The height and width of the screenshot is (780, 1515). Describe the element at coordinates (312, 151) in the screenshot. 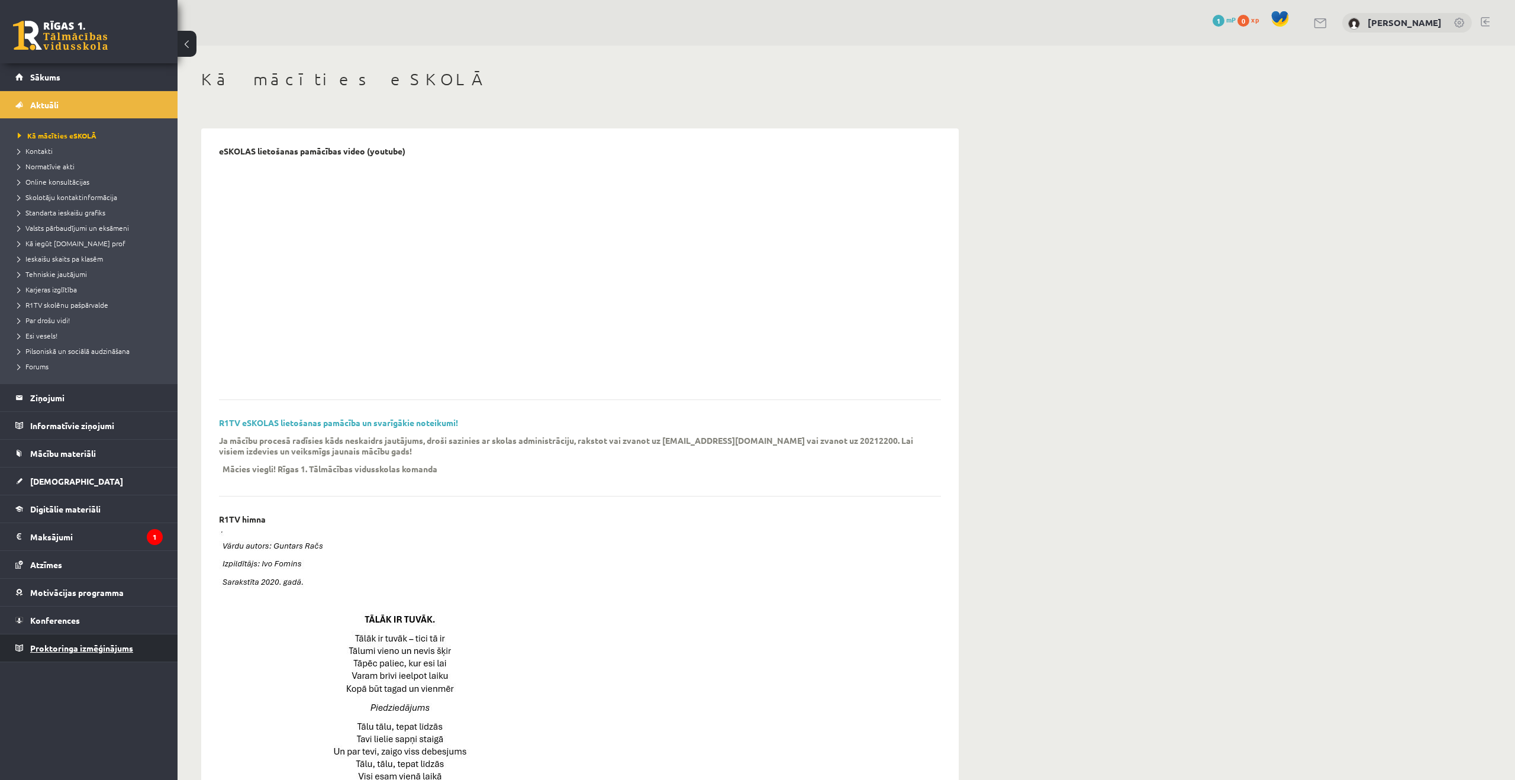

I see `p: eSKOLAS lietošanas pamācības video (youtube)` at that location.